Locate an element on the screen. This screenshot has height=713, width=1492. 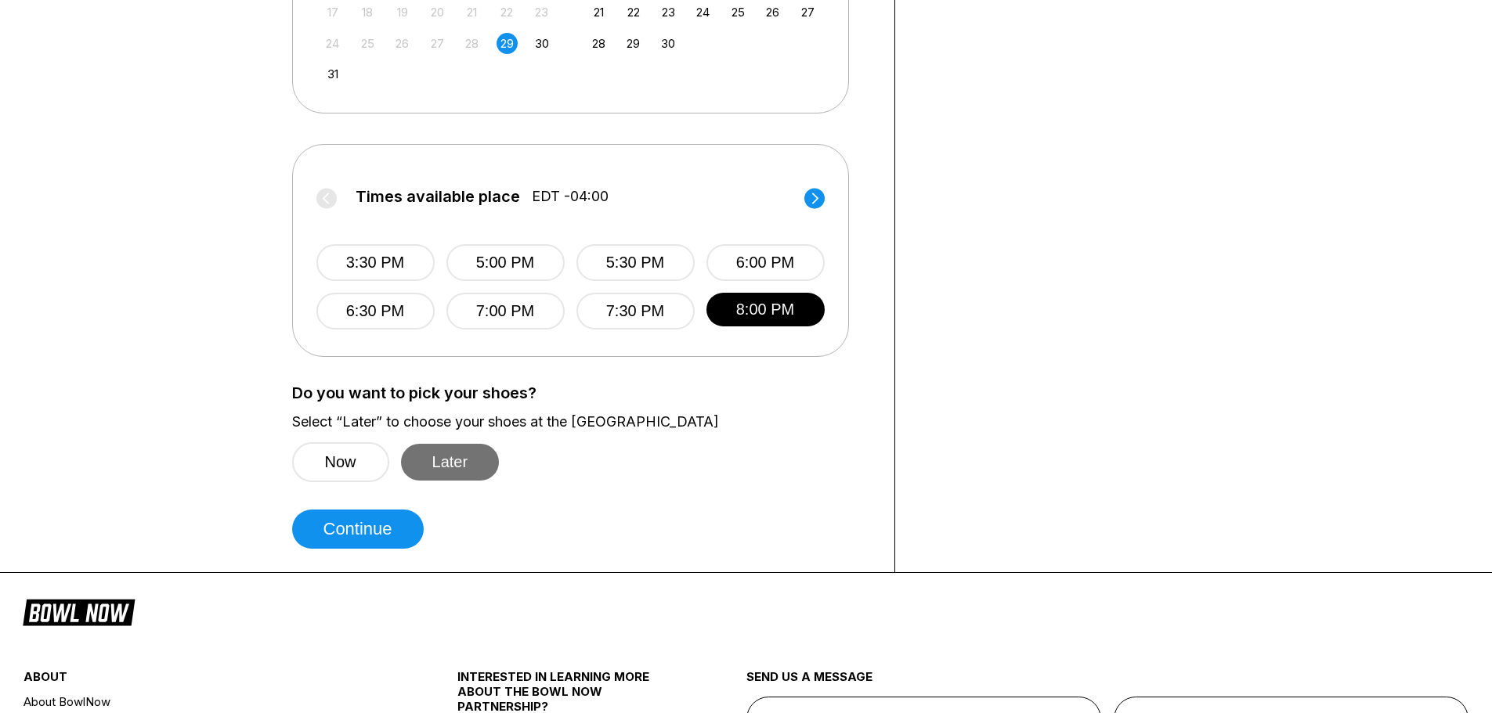
div: Choose Friday, August 29th, 2025 is located at coordinates (507, 43).